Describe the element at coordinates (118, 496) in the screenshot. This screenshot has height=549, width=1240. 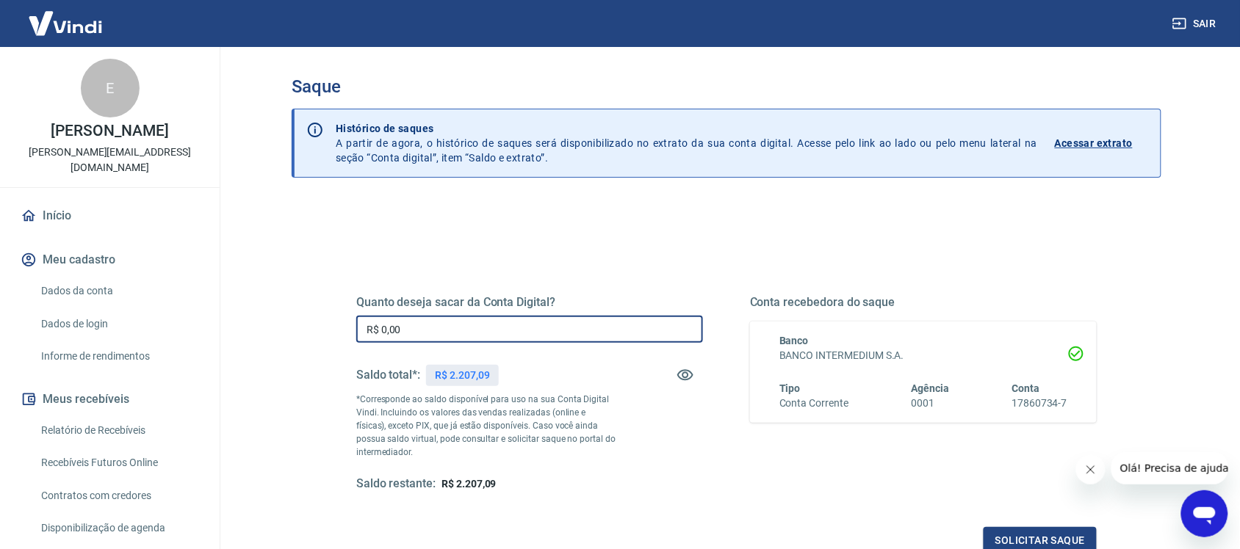
I see `a: Contratos com credores` at that location.